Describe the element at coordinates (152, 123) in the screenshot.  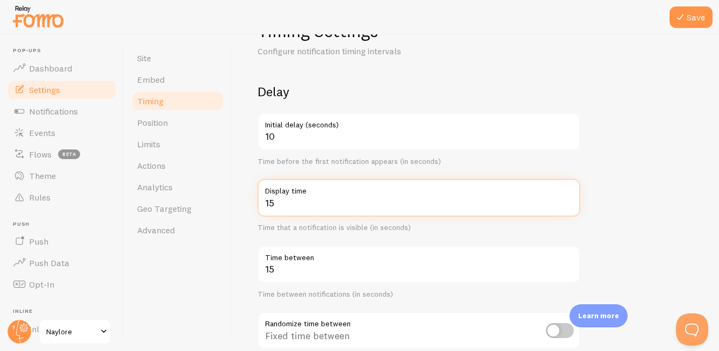
I see `span: Position` at that location.